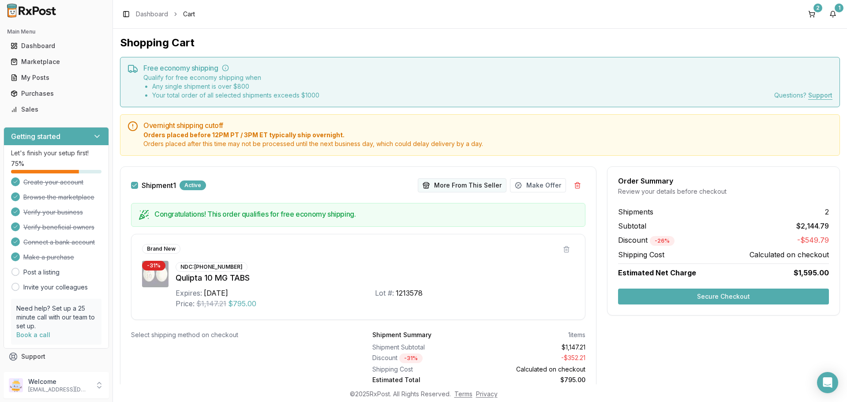 The image size is (847, 402). I want to click on p: Welcome, so click(59, 381).